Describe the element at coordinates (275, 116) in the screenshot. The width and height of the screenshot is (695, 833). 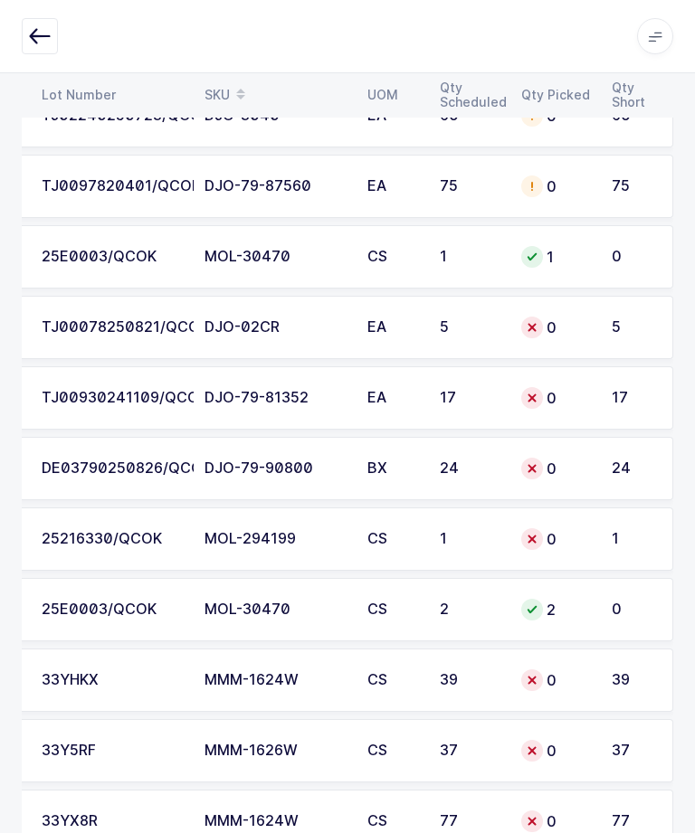
I see `div: DJO-3040` at that location.